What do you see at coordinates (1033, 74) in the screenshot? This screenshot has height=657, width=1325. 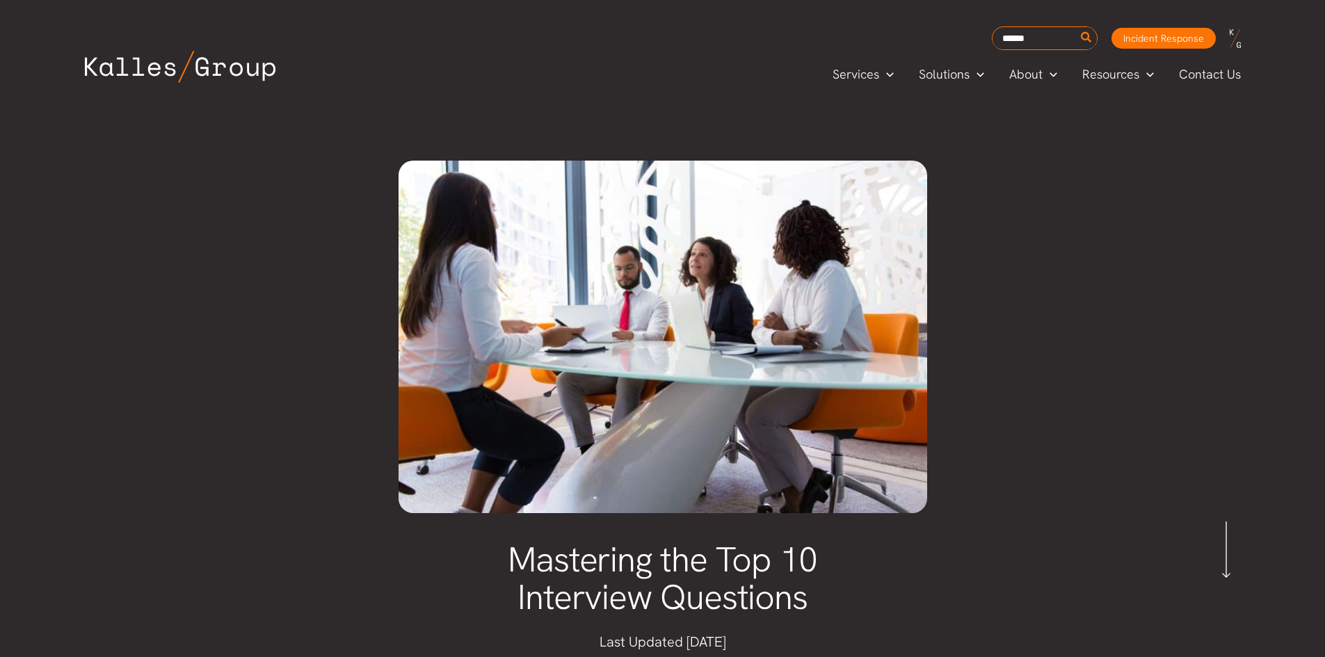 I see `a: AboutMenu Toggle` at bounding box center [1033, 74].